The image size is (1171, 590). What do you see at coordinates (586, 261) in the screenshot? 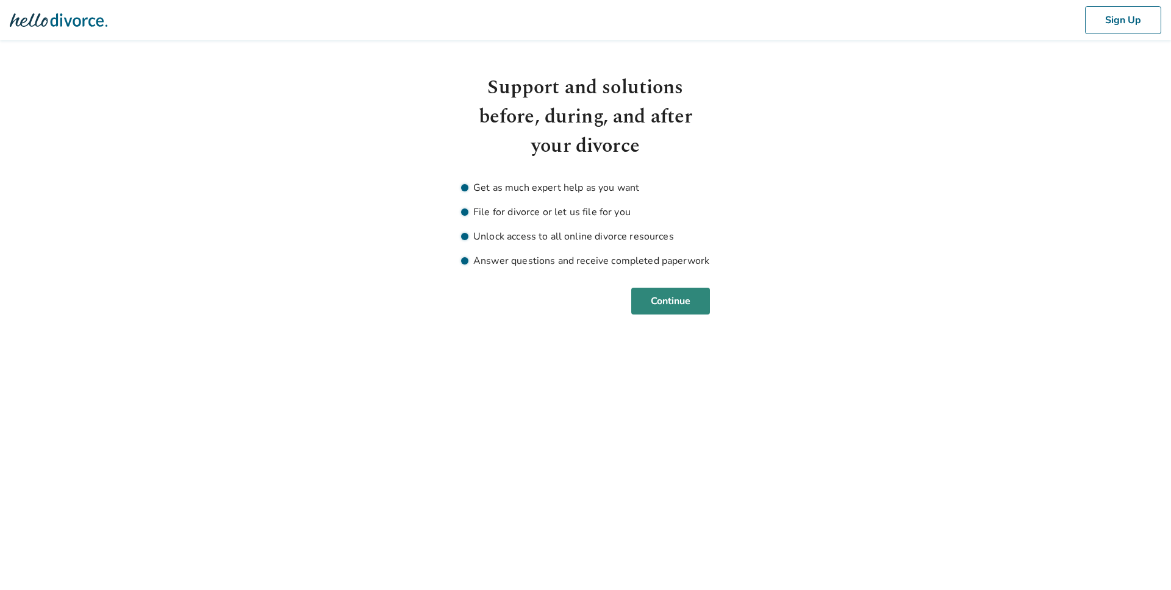
I see `li: Answer questions and receive completed paperwork` at bounding box center [586, 261].